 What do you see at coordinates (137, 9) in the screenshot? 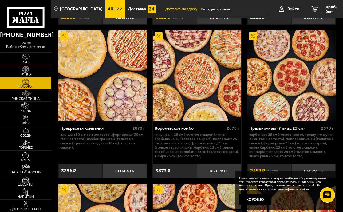
I see `span: Доставка` at bounding box center [137, 9].